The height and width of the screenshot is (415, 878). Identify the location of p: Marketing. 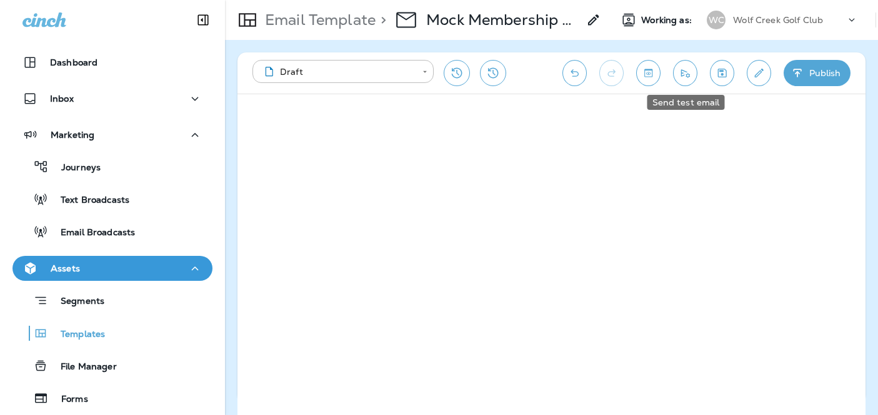
(72, 135).